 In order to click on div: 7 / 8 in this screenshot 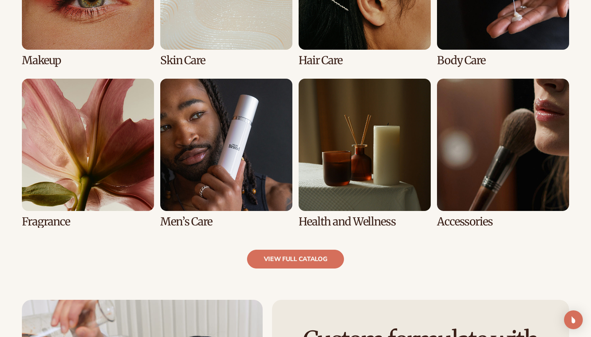, I will do `click(365, 153)`.